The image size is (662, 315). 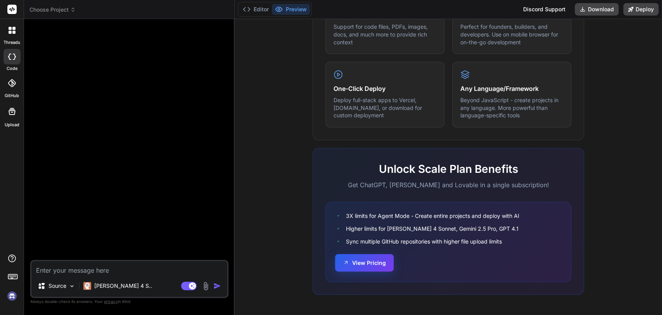 What do you see at coordinates (544, 9) in the screenshot?
I see `div: Discord Support` at bounding box center [544, 9].